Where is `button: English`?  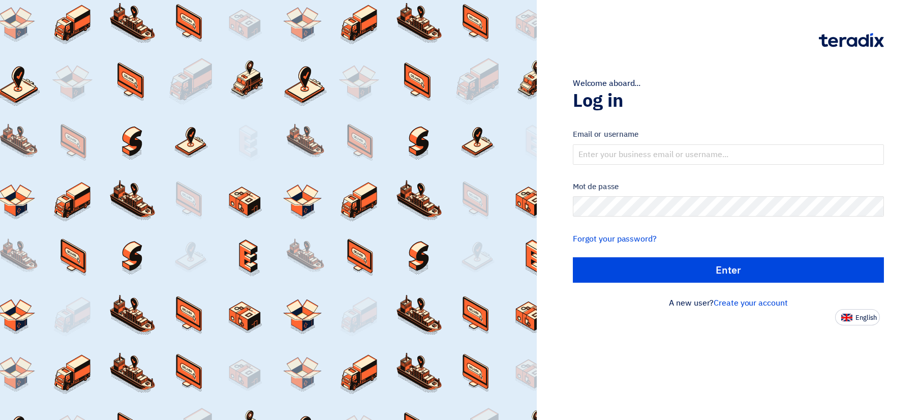 button: English is located at coordinates (857, 317).